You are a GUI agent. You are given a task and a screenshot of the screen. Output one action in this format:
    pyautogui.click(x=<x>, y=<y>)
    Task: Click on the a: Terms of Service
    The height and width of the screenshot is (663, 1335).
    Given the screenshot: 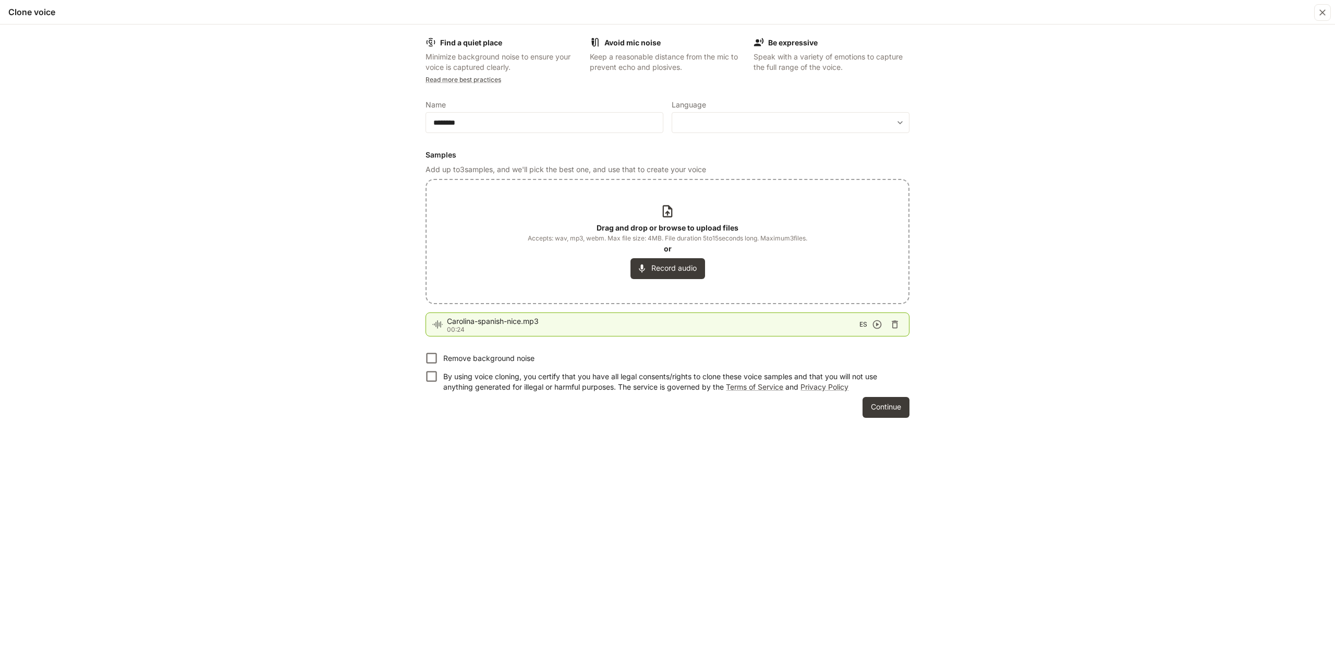 What is the action you would take?
    pyautogui.click(x=755, y=386)
    